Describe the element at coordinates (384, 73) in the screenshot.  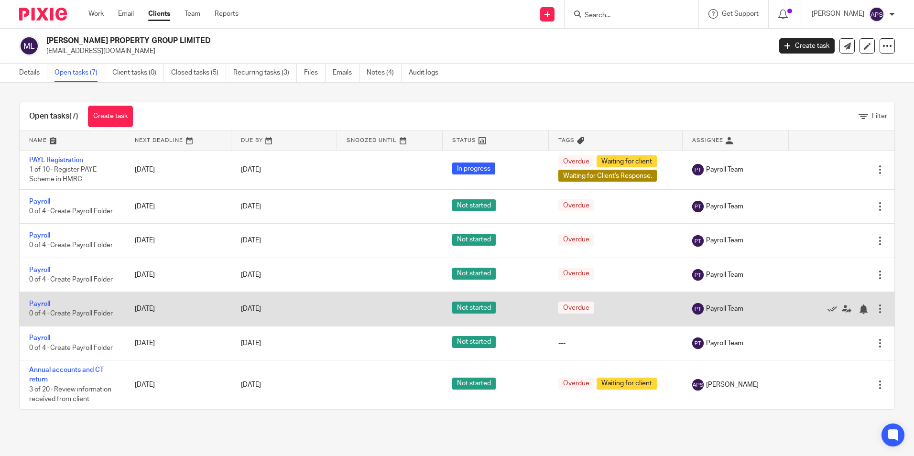
I see `a: Notes (4)` at that location.